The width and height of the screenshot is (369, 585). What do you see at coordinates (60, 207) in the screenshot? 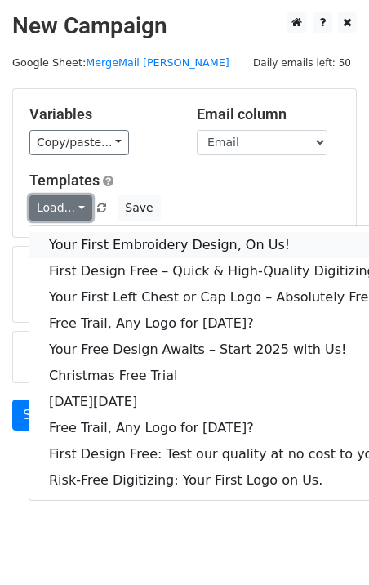
I see `a: Load...` at bounding box center [60, 207].